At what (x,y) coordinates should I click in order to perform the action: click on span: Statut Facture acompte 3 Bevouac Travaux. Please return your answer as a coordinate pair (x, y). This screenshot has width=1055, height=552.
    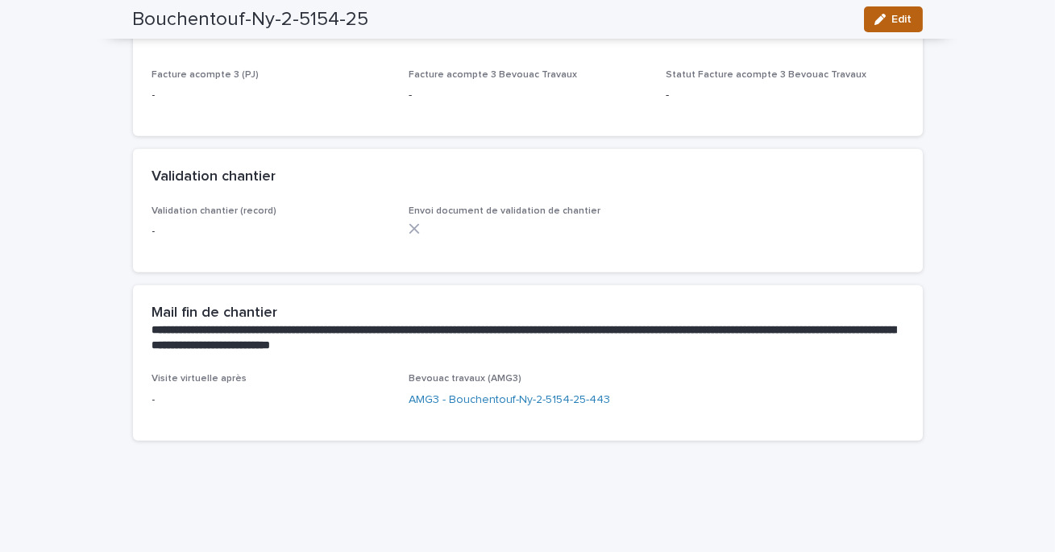
    Looking at the image, I should click on (766, 75).